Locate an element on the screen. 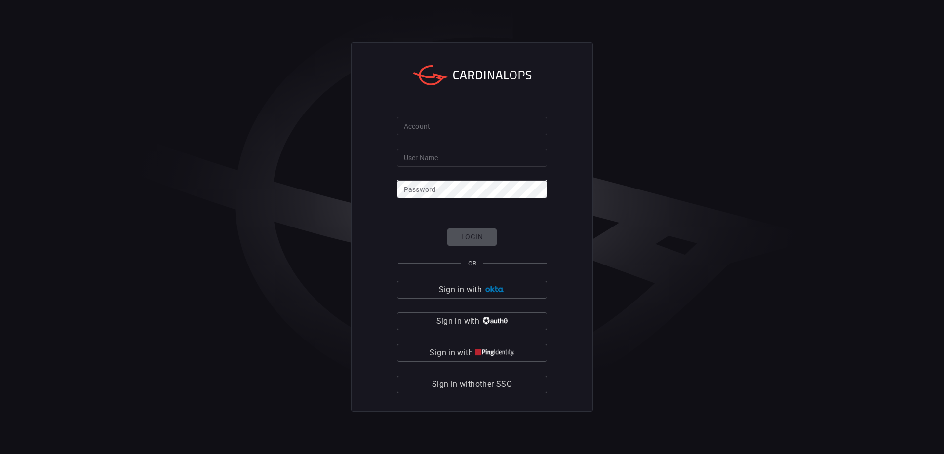 Image resolution: width=944 pixels, height=454 pixels. button: Sign in withother SSO is located at coordinates (472, 385).